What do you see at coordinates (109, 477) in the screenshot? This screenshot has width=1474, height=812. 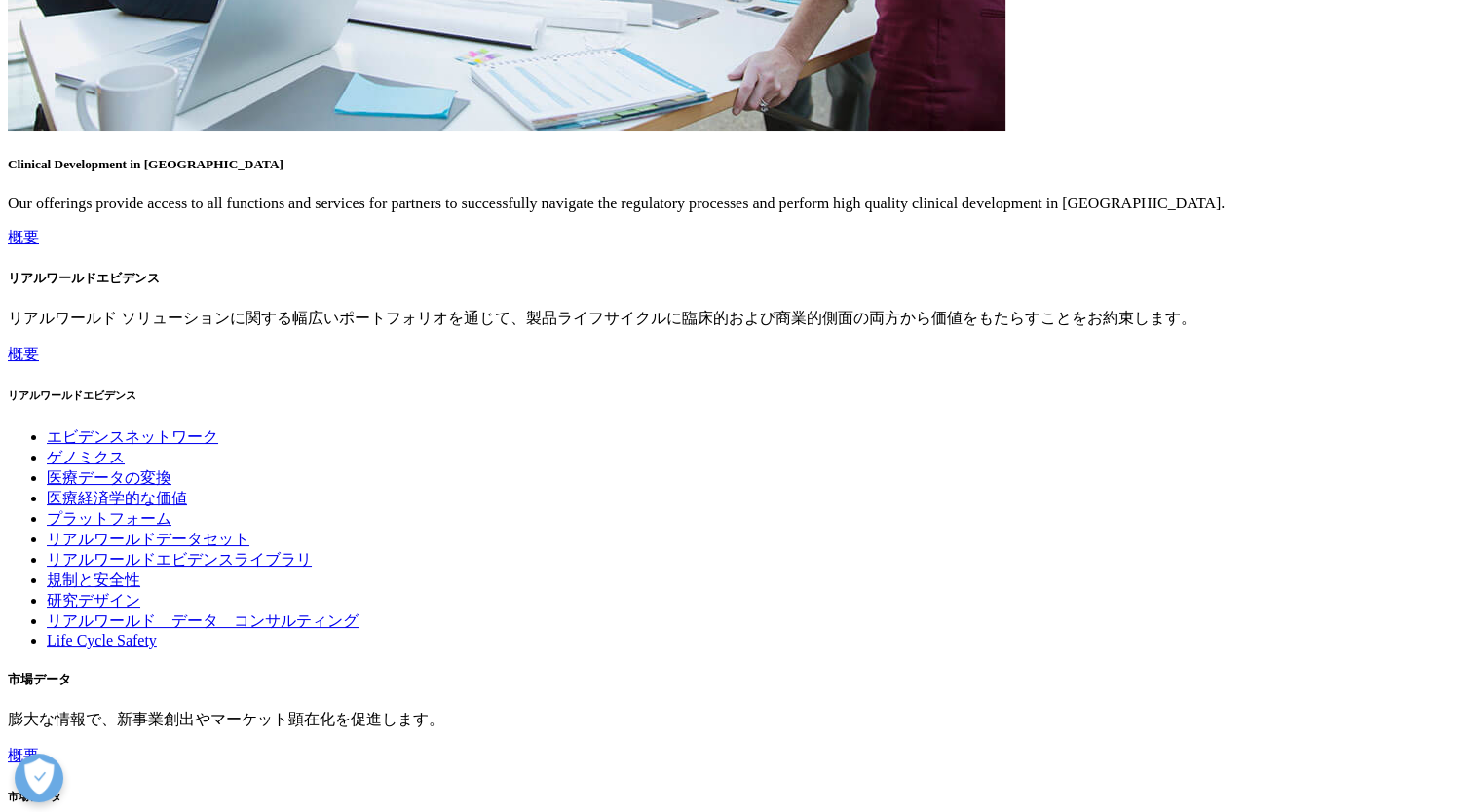 I see `a: 医療データの変換` at bounding box center [109, 477].